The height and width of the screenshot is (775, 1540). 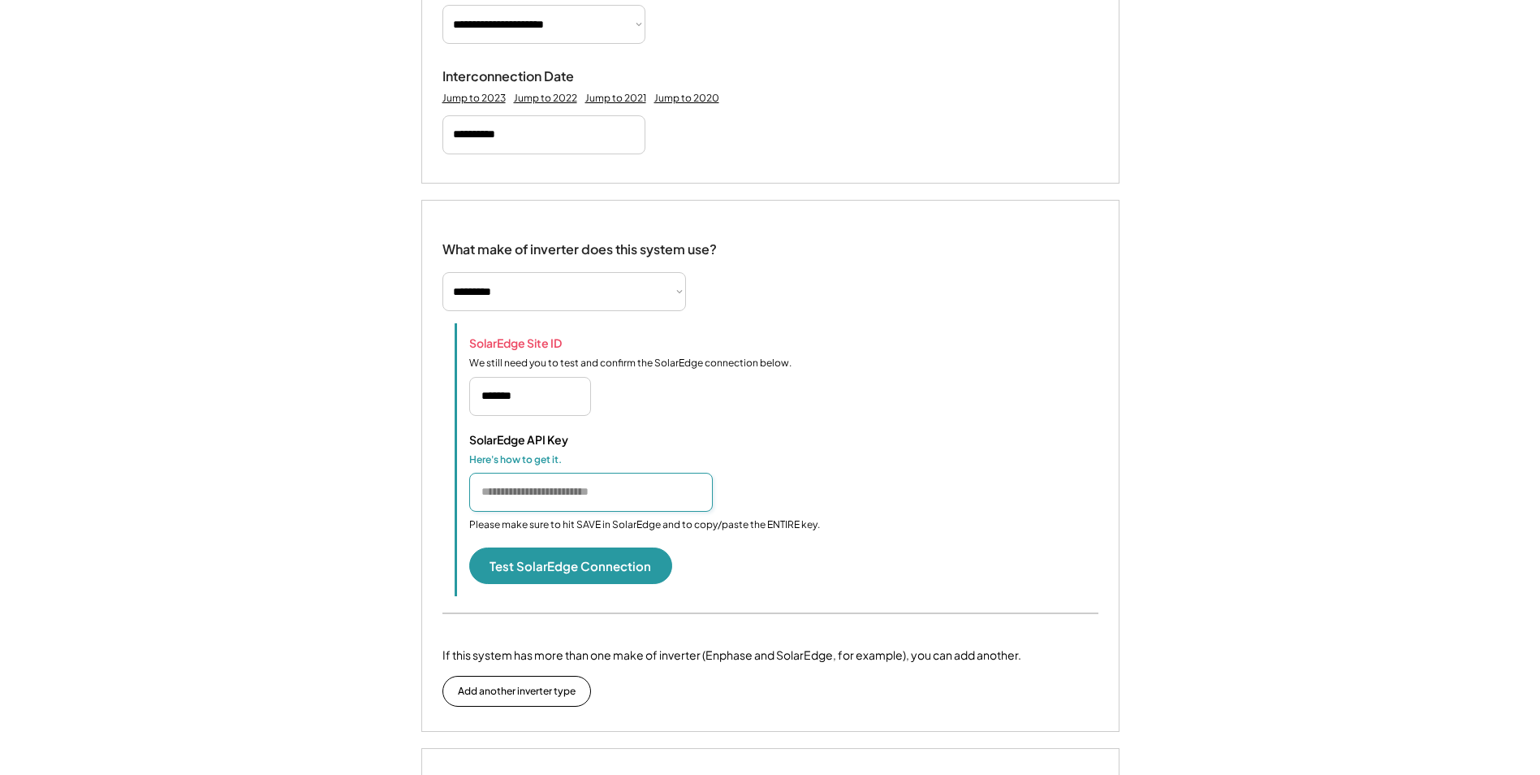 What do you see at coordinates (732, 654) in the screenshot?
I see `div: If this system has more than one make of inverter (Enphase and SolarEdge, for example), you can a...` at bounding box center [732, 654].